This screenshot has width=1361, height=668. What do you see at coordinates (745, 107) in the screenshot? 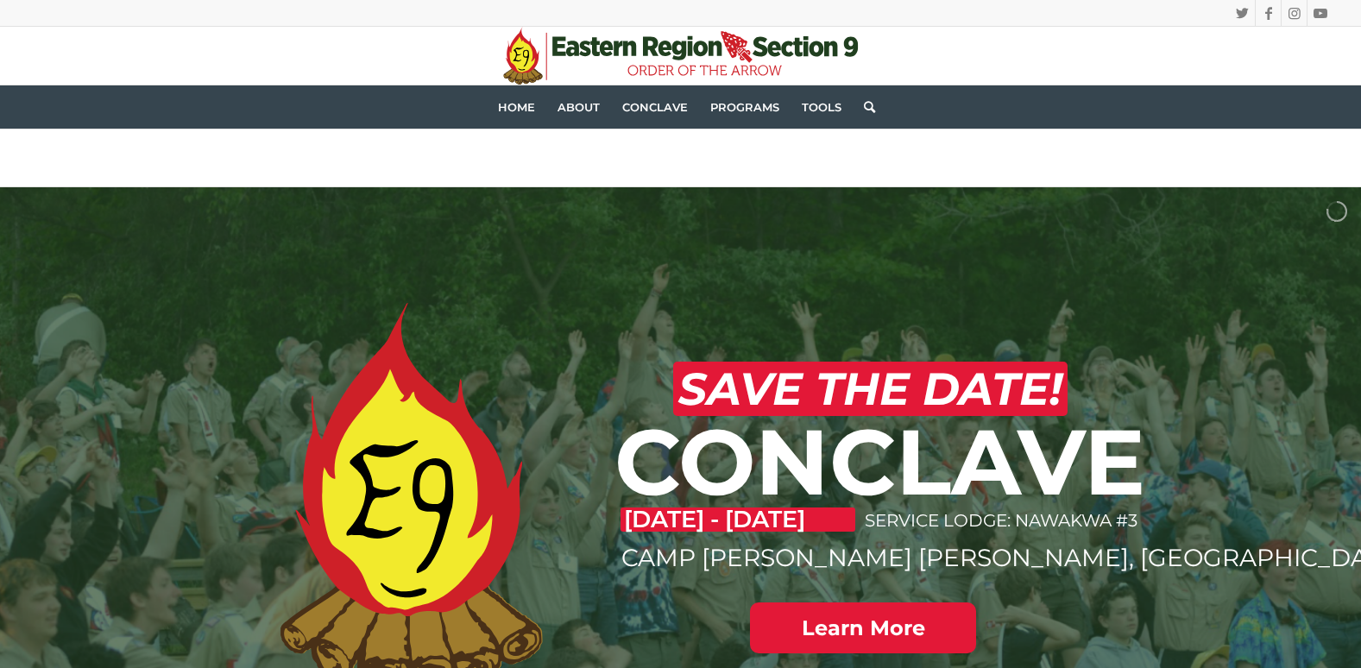
I see `a: Programs` at bounding box center [745, 107].